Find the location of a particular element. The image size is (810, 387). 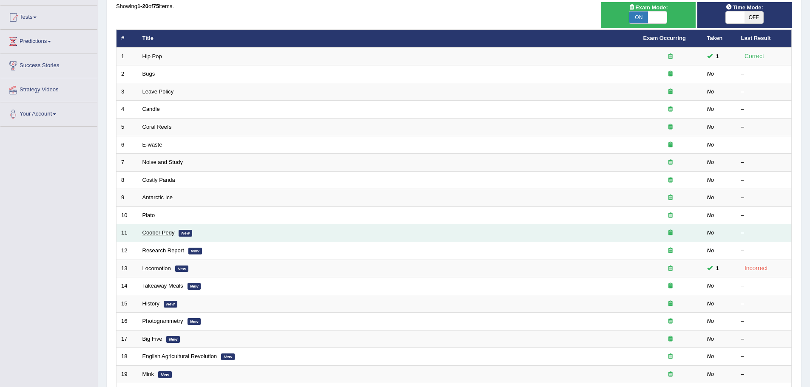

td: 8 is located at coordinates (127, 180).